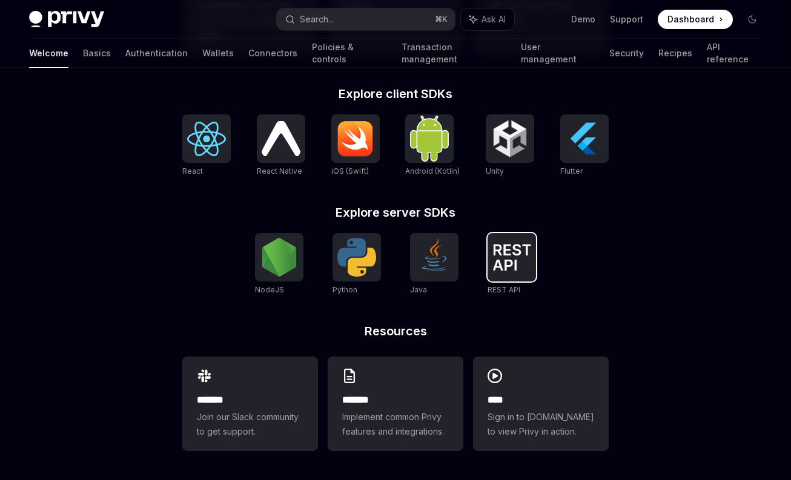 This screenshot has width=791, height=480. What do you see at coordinates (510, 146) in the screenshot?
I see `a: UnityUnity` at bounding box center [510, 146].